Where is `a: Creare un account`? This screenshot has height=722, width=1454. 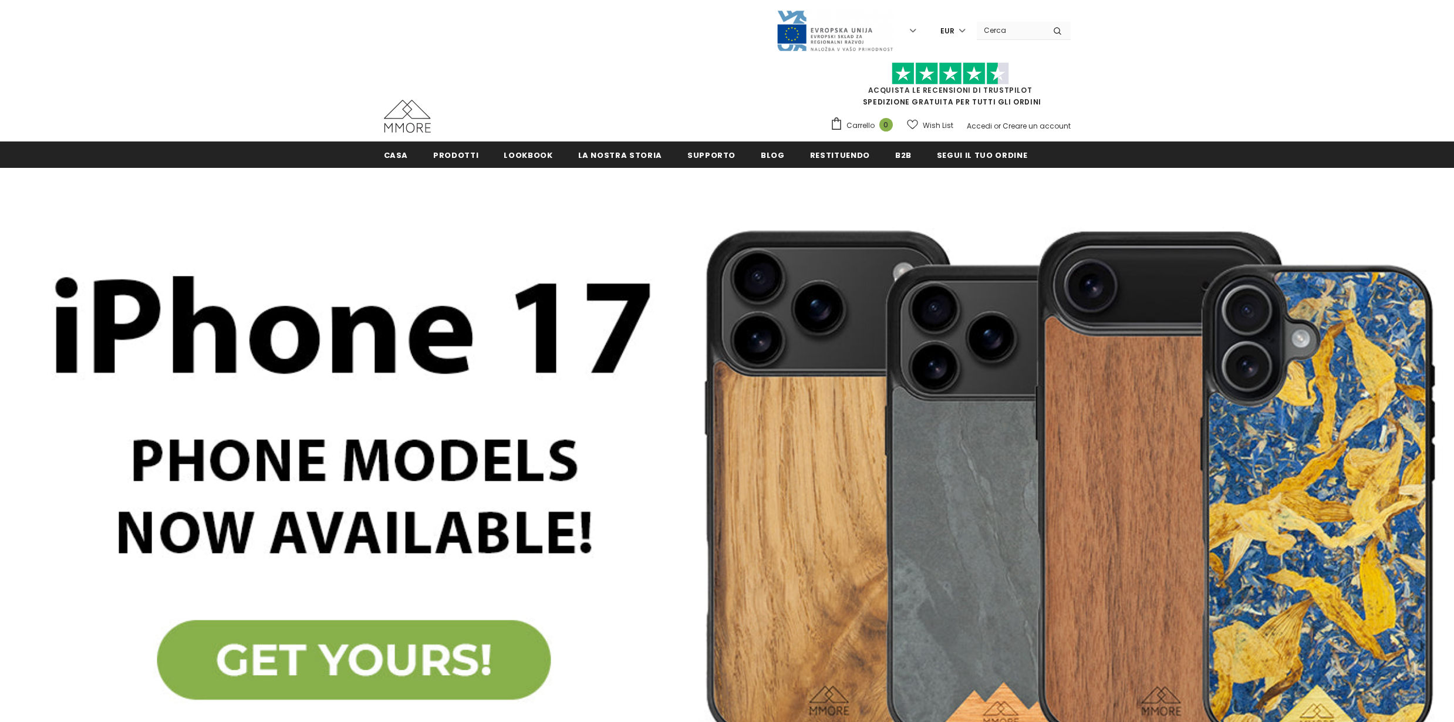
a: Creare un account is located at coordinates (1037, 126).